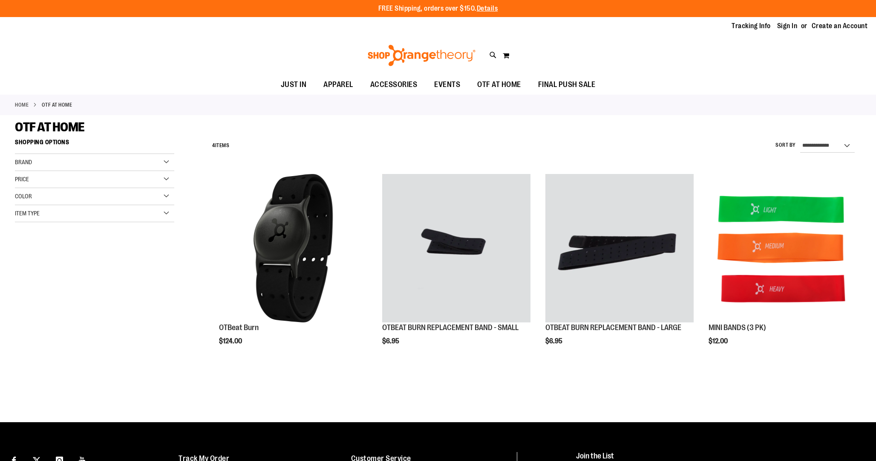  I want to click on a: Home, so click(22, 105).